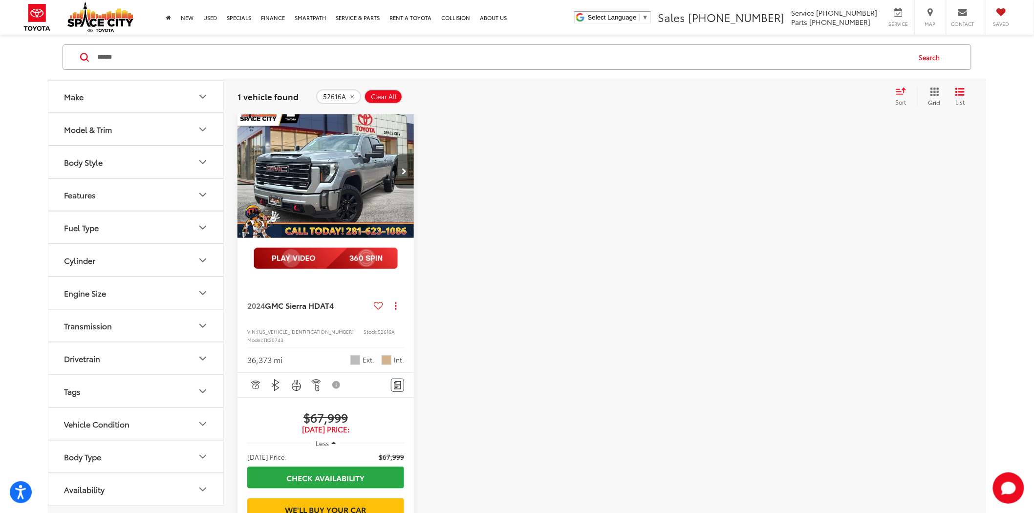  What do you see at coordinates (961, 97) in the screenshot?
I see `button: List View` at bounding box center [961, 97].